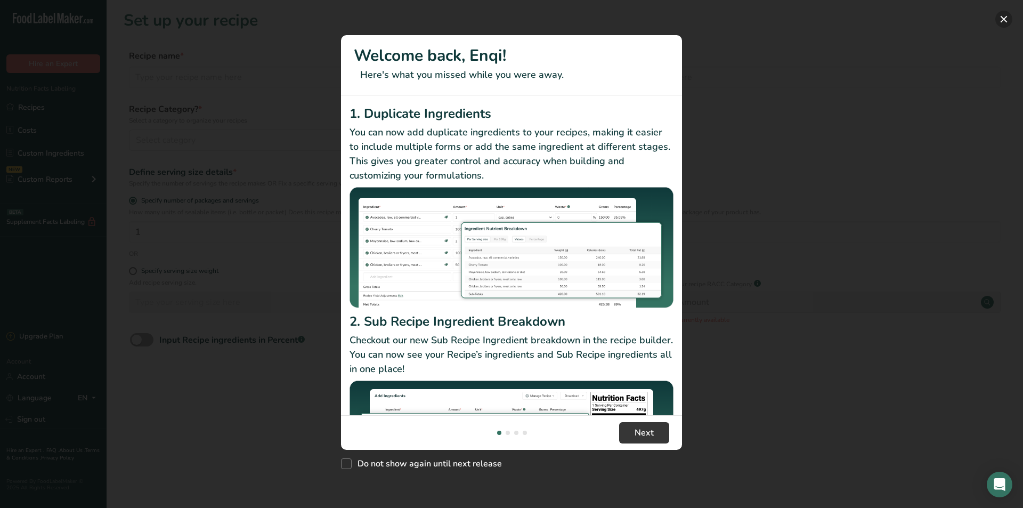  What do you see at coordinates (511, 441) in the screenshot?
I see `img: Sub Recipe Ingredient Breakdown` at bounding box center [511, 441].